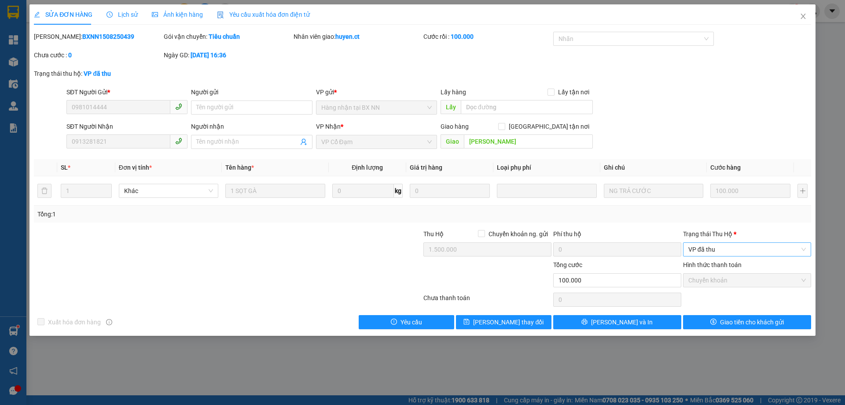 The width and height of the screenshot is (845, 405). What do you see at coordinates (70, 55) in the screenshot?
I see `b: 0` at bounding box center [70, 55].